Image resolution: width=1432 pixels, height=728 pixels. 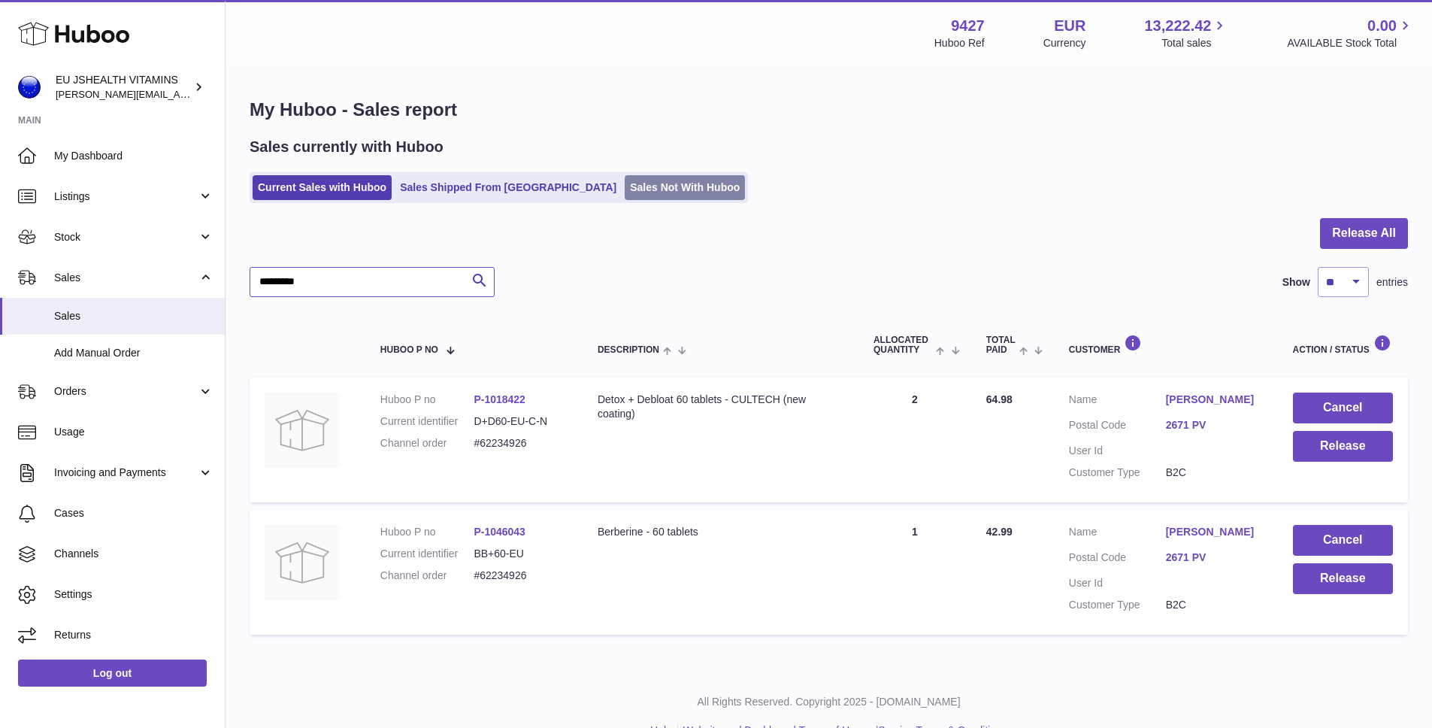 What do you see at coordinates (1194, 43) in the screenshot?
I see `span: Total sales` at bounding box center [1194, 43].